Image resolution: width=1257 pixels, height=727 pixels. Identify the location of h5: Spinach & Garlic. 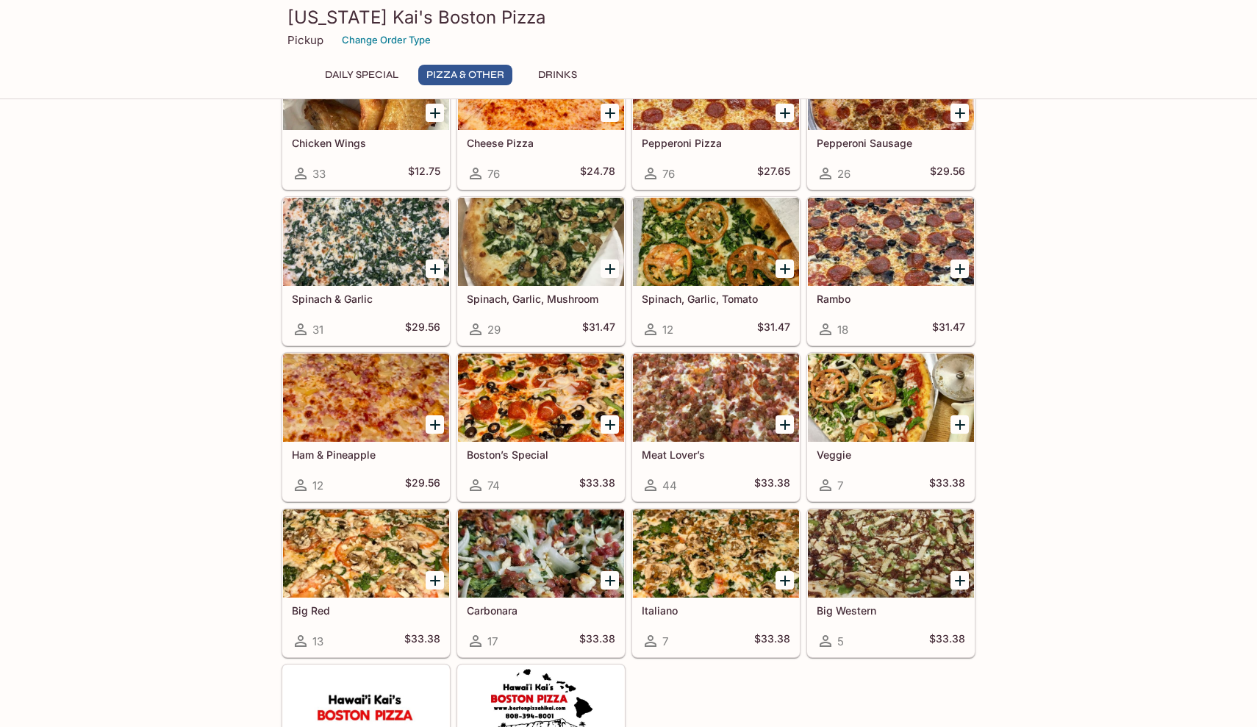
(366, 298).